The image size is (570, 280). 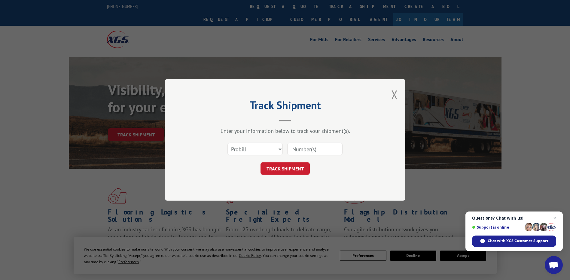 I want to click on a: Open chat, so click(x=554, y=265).